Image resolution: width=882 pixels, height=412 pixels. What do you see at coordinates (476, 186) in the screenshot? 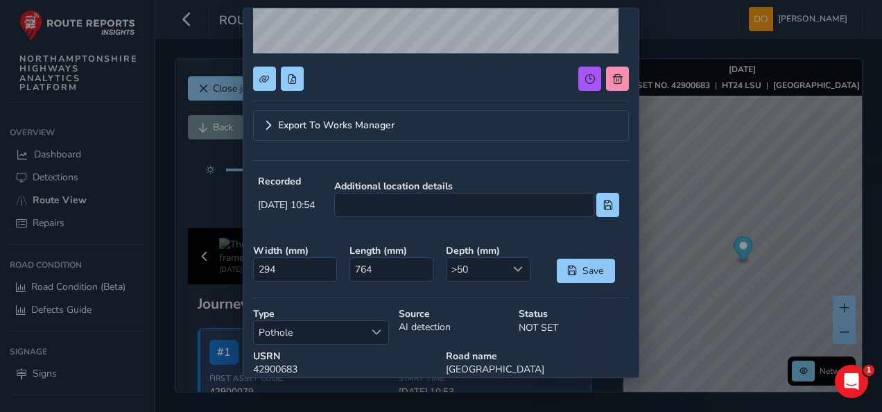
I see `strong: Additional location details` at bounding box center [476, 186].